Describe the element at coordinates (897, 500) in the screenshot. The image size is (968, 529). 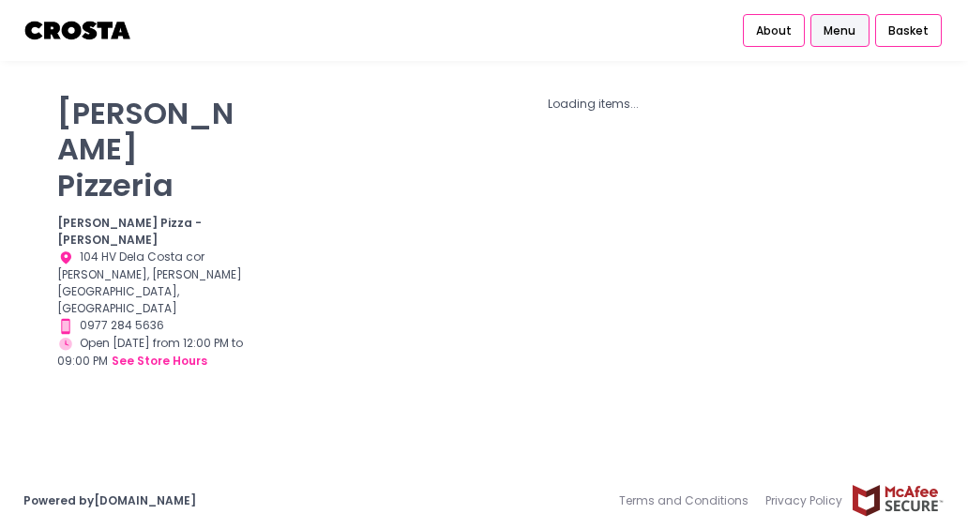
I see `img: mcafee-secure` at that location.